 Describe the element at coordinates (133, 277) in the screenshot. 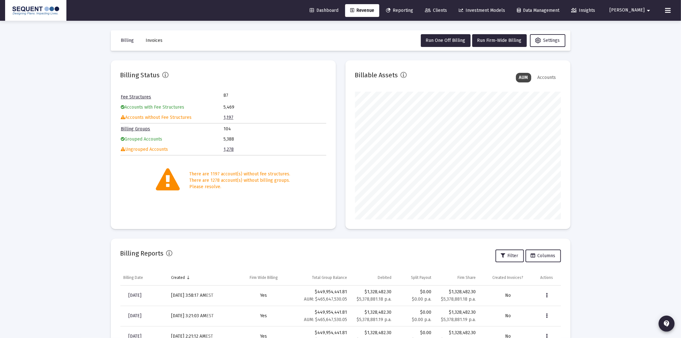

I see `div: Billing Date` at that location.